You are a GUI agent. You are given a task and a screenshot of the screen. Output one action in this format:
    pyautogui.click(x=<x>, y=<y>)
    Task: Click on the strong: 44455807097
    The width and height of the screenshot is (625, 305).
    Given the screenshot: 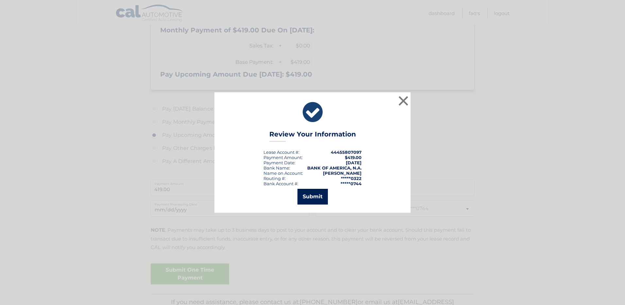 What is the action you would take?
    pyautogui.click(x=346, y=152)
    